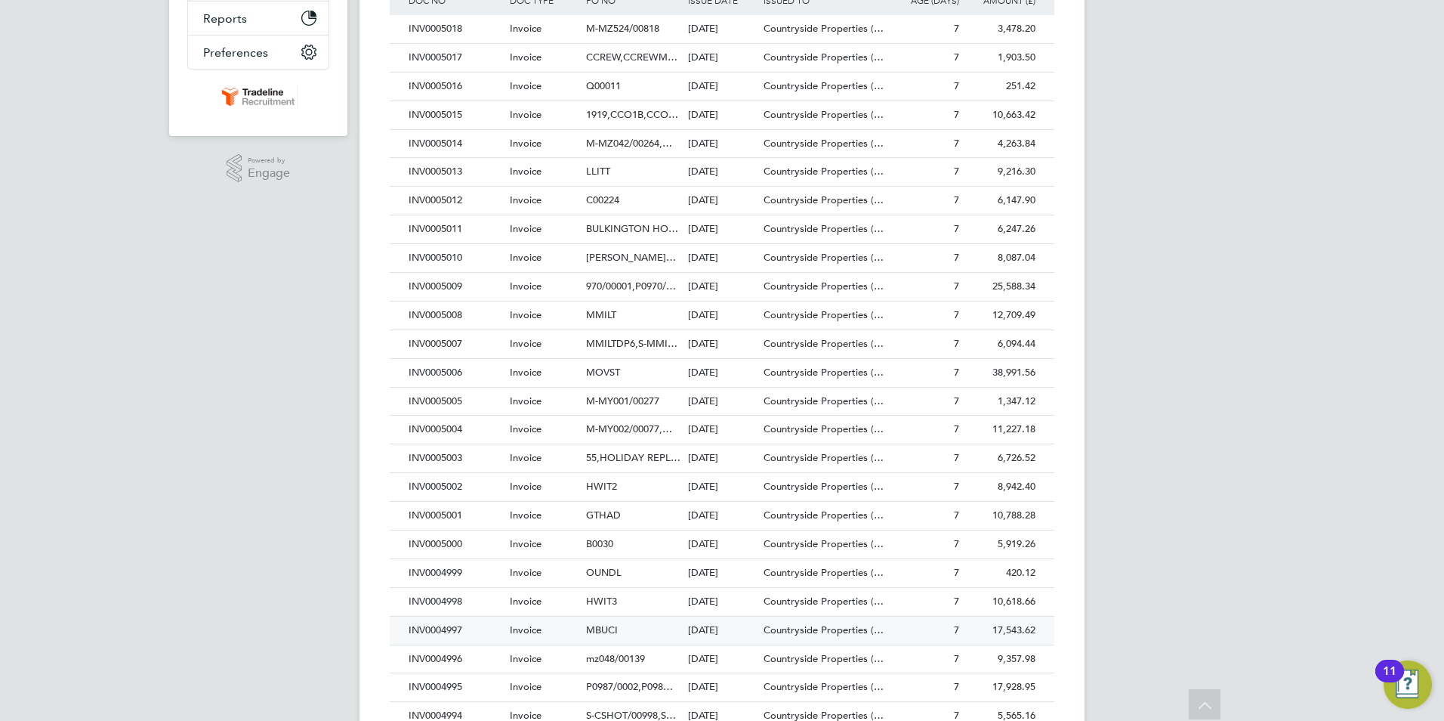 The width and height of the screenshot is (1444, 721). I want to click on div: INV0005011, so click(456, 229).